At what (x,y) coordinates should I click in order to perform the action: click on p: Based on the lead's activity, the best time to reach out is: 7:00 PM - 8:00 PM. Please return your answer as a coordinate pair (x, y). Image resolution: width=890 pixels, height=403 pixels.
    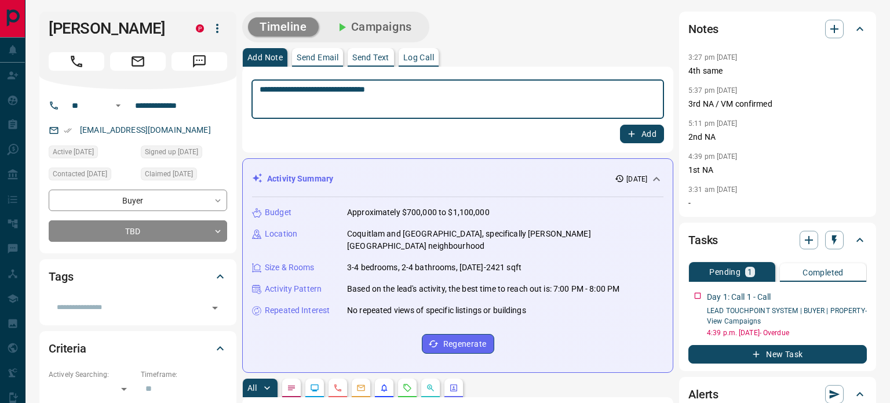
    Looking at the image, I should click on (483, 289).